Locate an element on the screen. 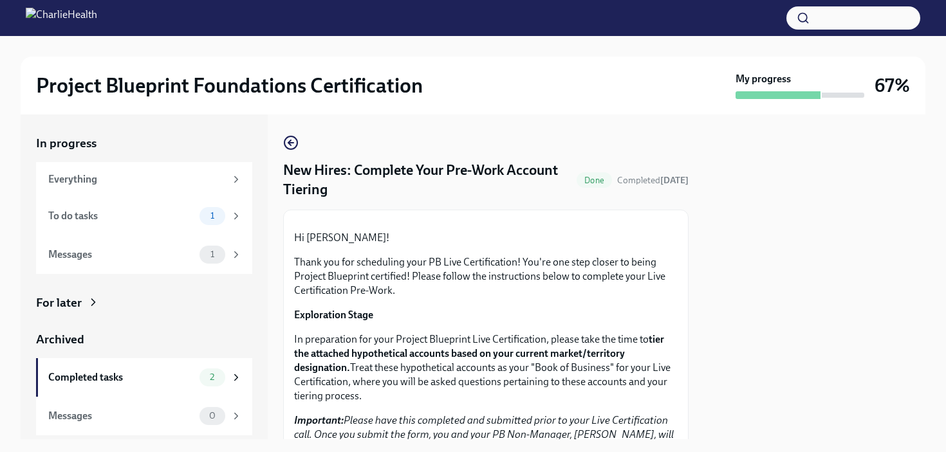 The width and height of the screenshot is (946, 452). span: 2 is located at coordinates (212, 377).